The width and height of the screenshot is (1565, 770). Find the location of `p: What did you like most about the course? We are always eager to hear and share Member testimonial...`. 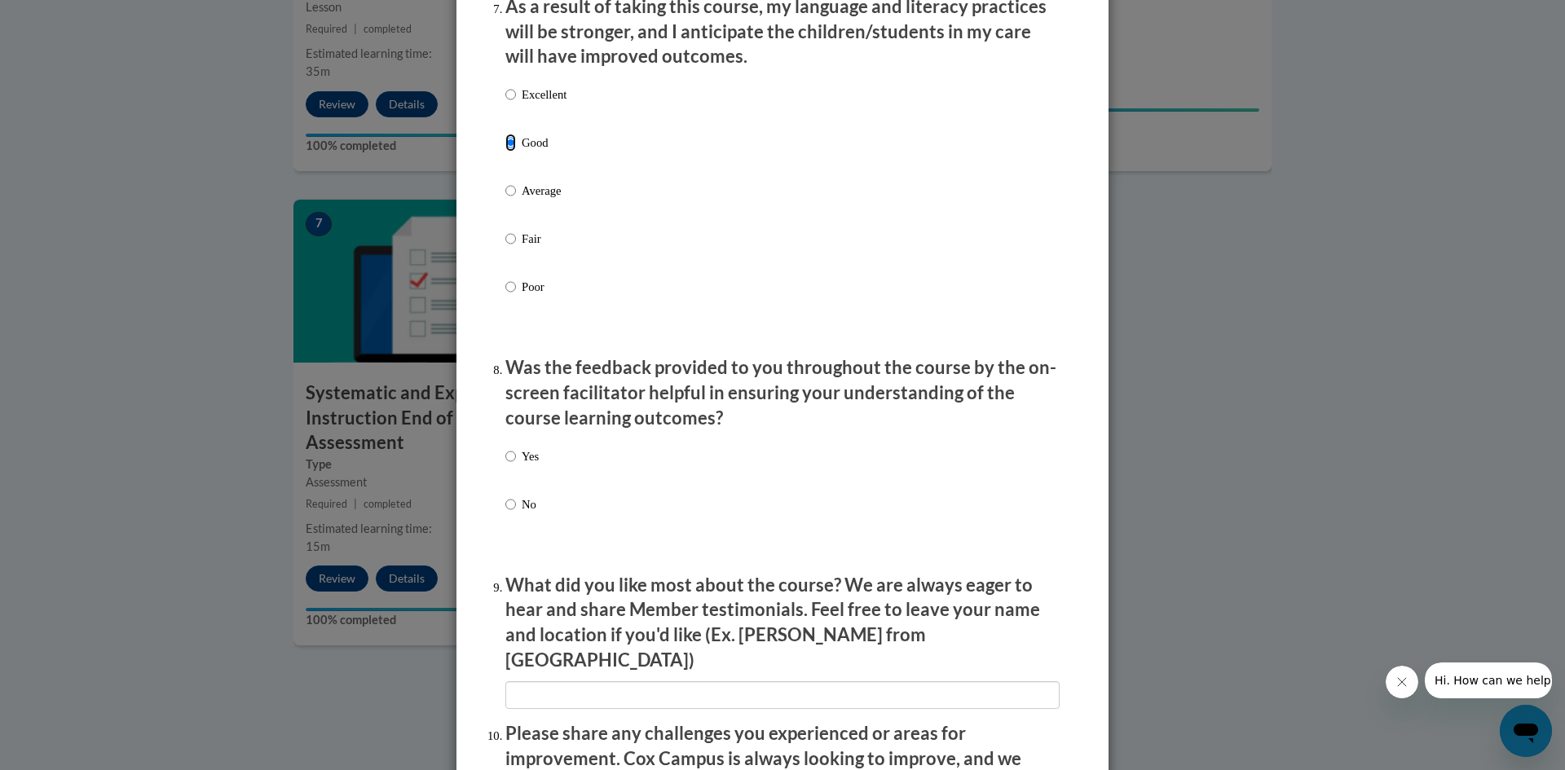

p: What did you like most about the course? We are always eager to hear and share Member testimonial... is located at coordinates (782, 623).